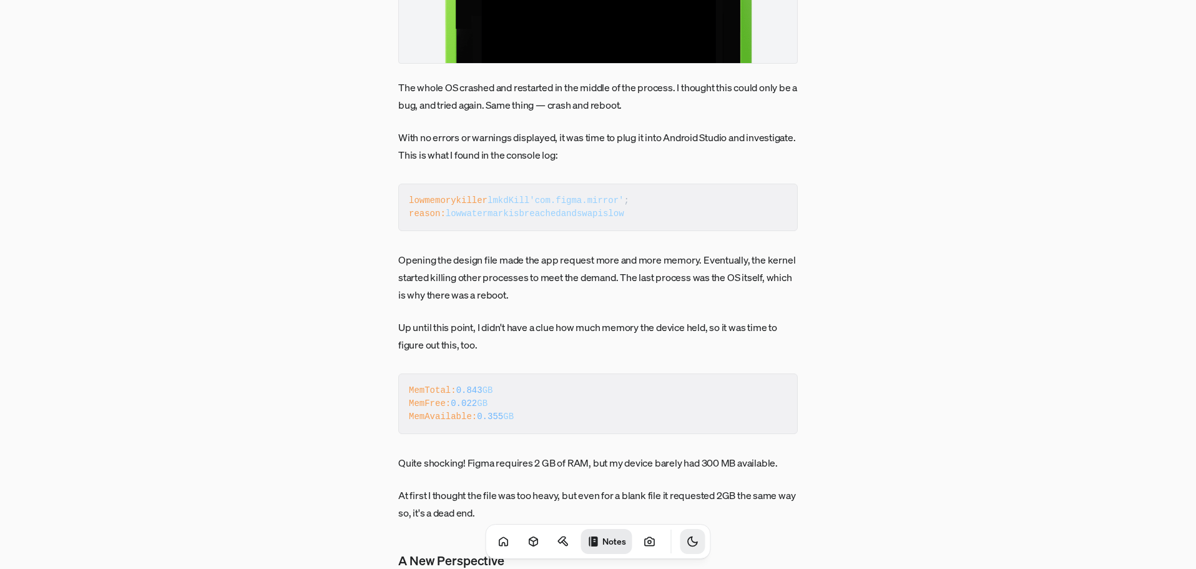 The height and width of the screenshot is (569, 1196). What do you see at coordinates (485, 213) in the screenshot?
I see `span: watermark` at bounding box center [485, 213].